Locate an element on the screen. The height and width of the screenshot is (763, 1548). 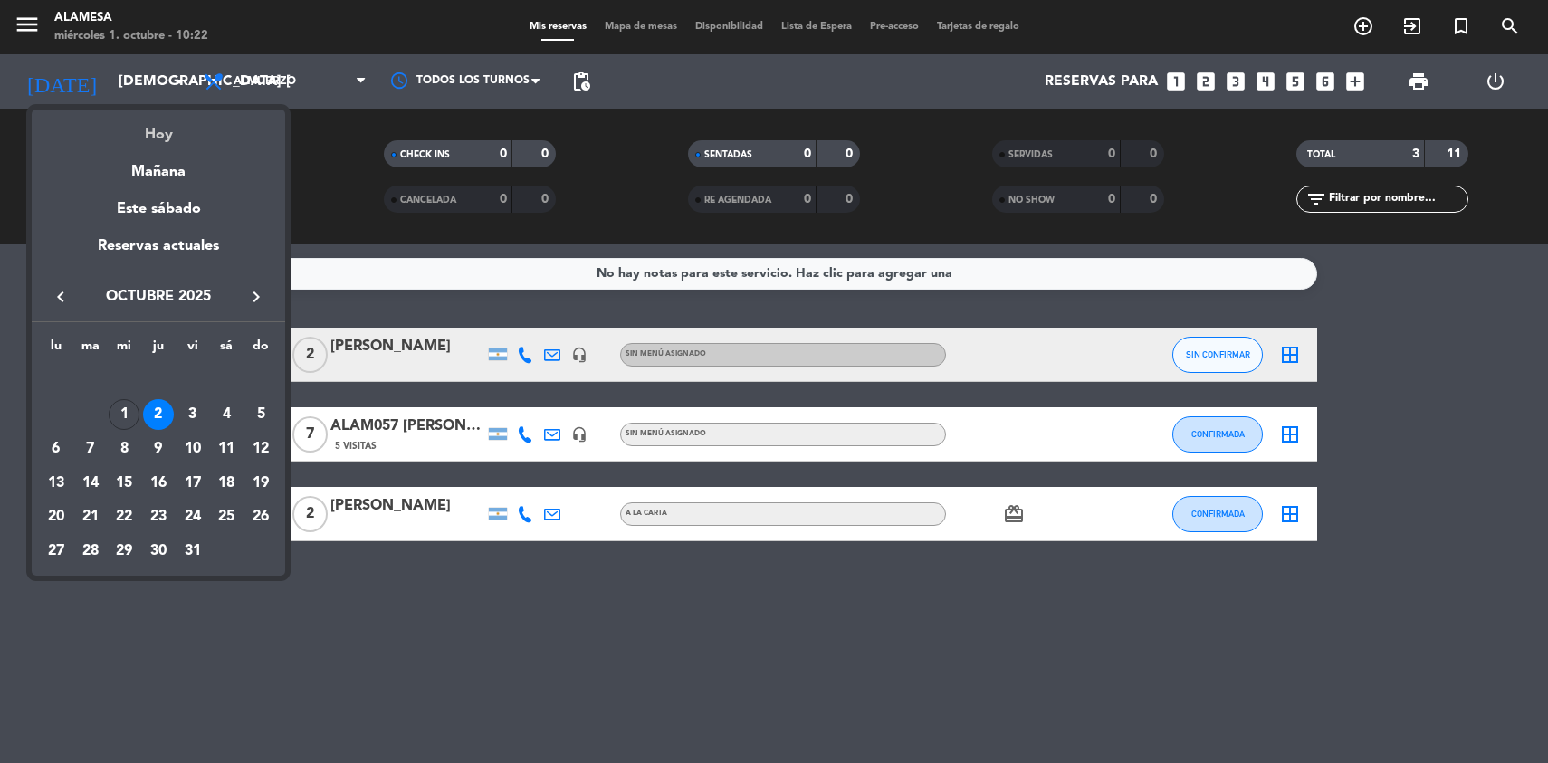
td: 16 de octubre de 2025 is located at coordinates (158, 483).